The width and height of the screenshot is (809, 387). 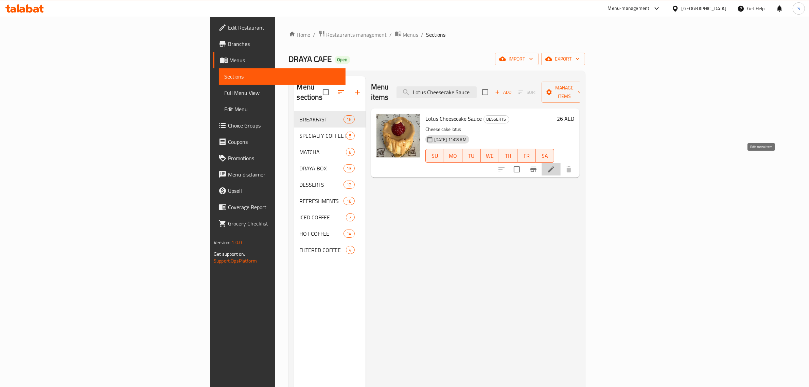 What do you see at coordinates (330, 184) in the screenshot?
I see `nav: Menu sections` at bounding box center [330, 184].